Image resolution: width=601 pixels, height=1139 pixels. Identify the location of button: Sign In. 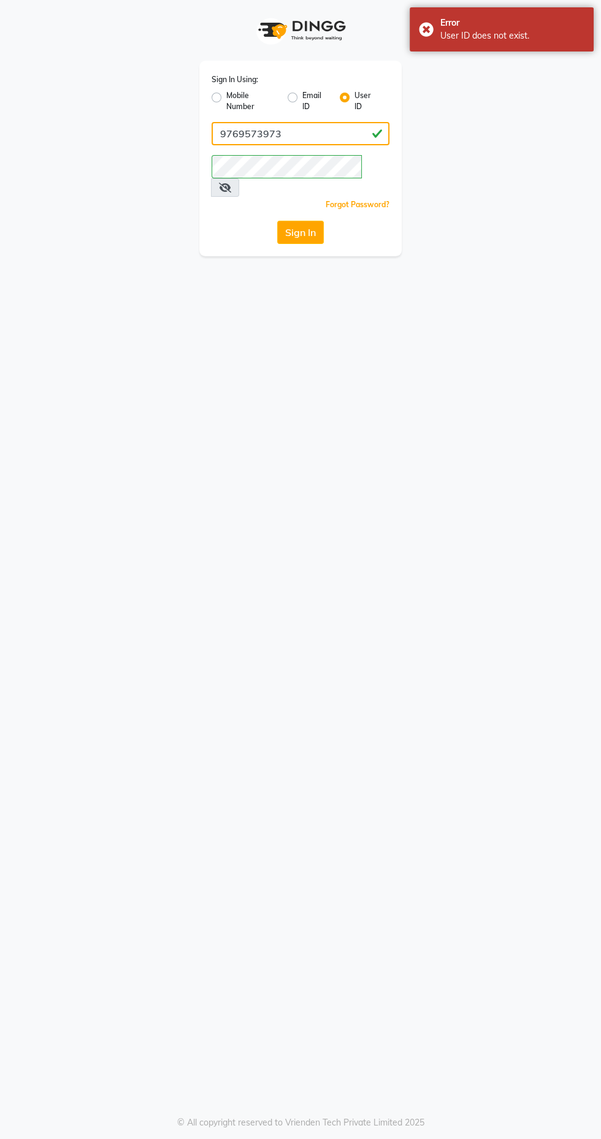
(300, 232).